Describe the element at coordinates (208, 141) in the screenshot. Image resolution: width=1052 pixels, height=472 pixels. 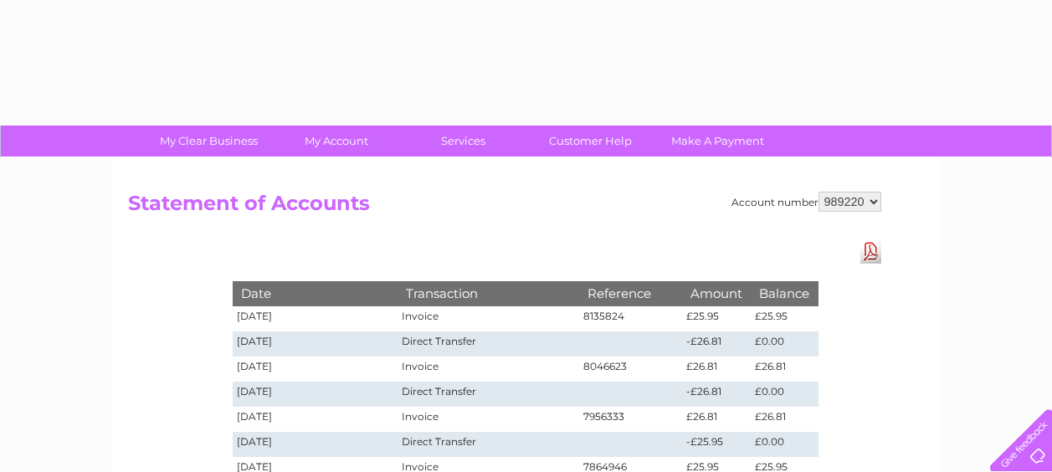
I see `a: My Clear Business` at that location.